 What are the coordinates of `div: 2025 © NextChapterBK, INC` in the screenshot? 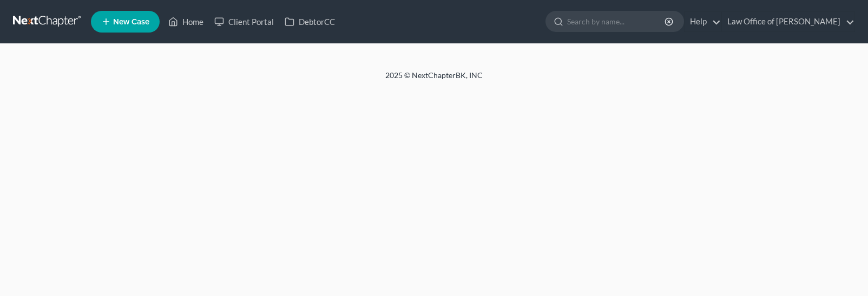 It's located at (434, 80).